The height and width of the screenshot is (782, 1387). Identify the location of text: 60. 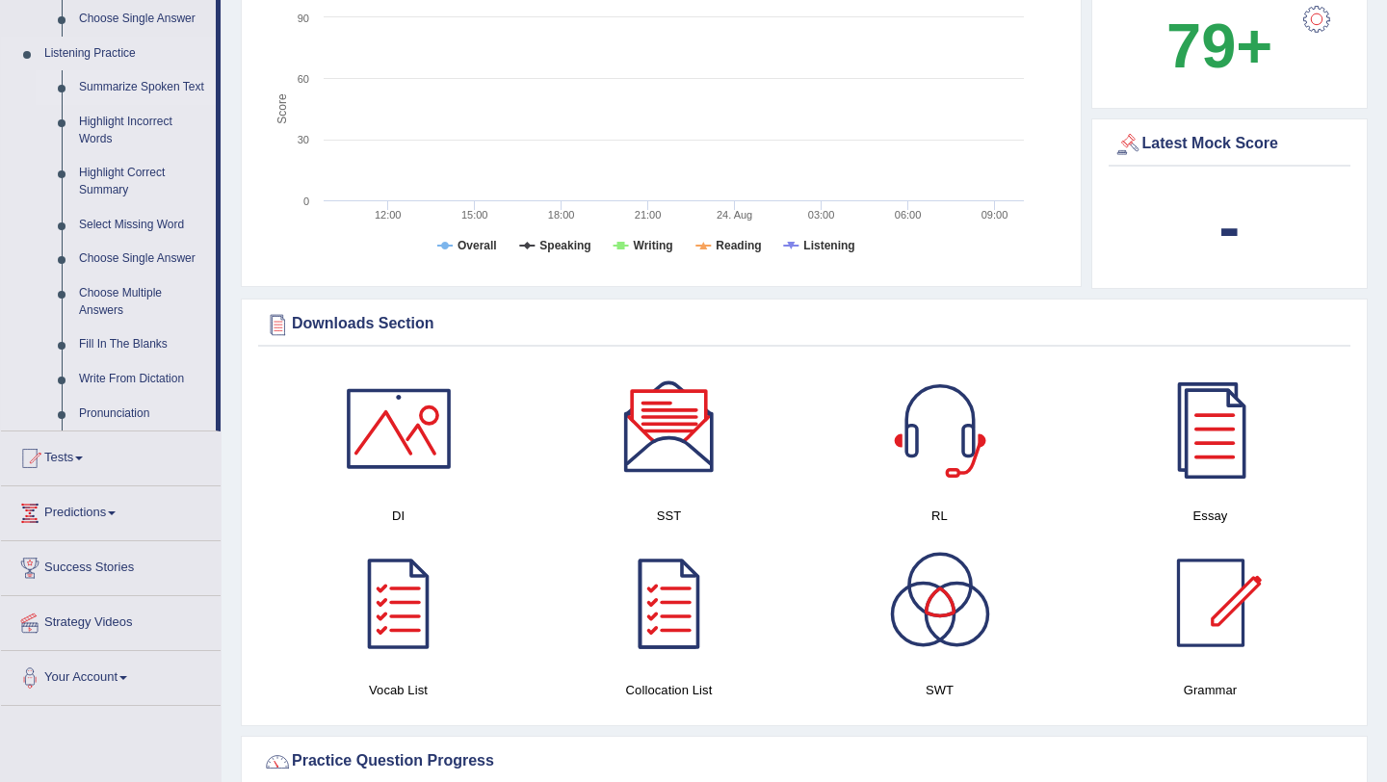
(303, 79).